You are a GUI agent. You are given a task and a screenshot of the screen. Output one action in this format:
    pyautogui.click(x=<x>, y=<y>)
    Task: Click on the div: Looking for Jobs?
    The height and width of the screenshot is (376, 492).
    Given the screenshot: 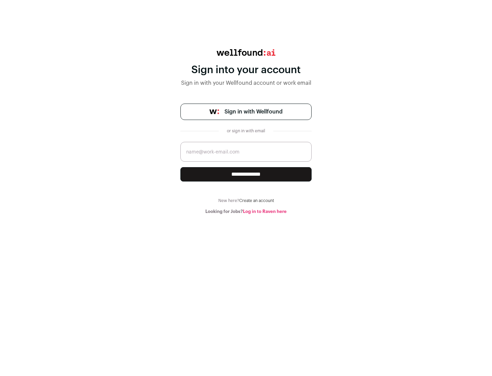 What is the action you would take?
    pyautogui.click(x=246, y=212)
    